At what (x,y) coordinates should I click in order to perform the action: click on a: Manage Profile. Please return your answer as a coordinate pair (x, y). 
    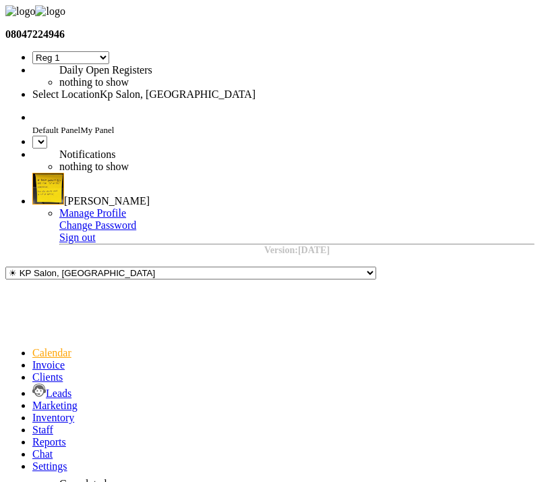
    Looking at the image, I should click on (92, 212).